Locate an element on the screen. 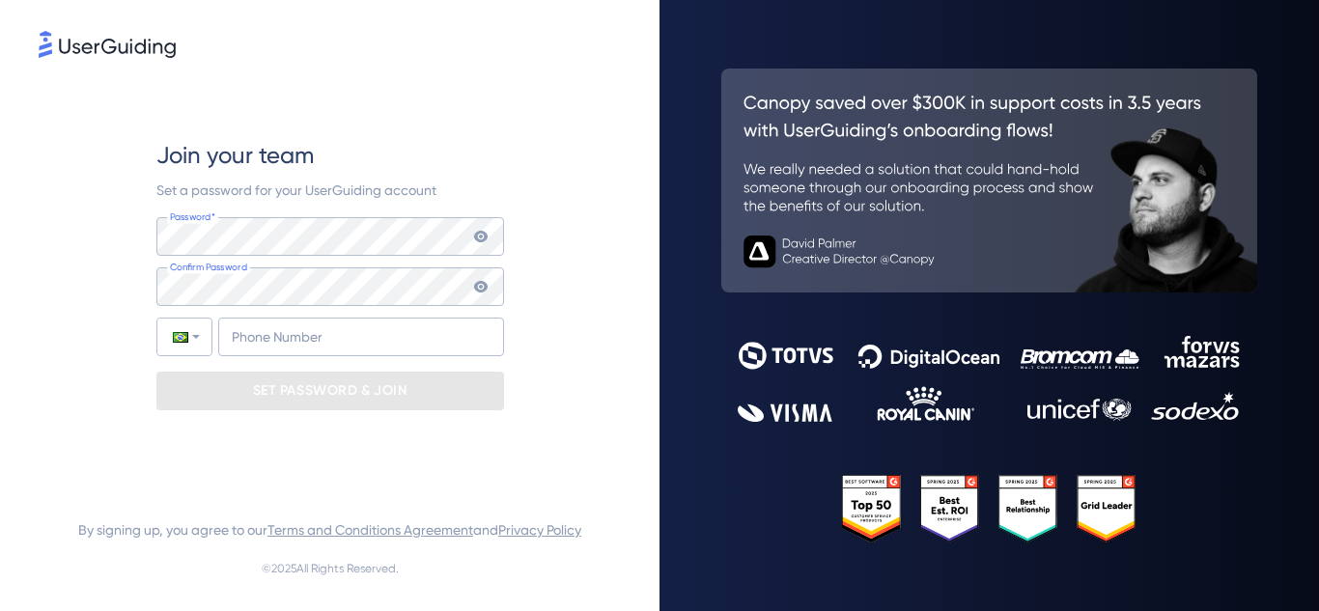 The height and width of the screenshot is (611, 1319). span: Set a password for your UserGuiding account is located at coordinates (296, 190).